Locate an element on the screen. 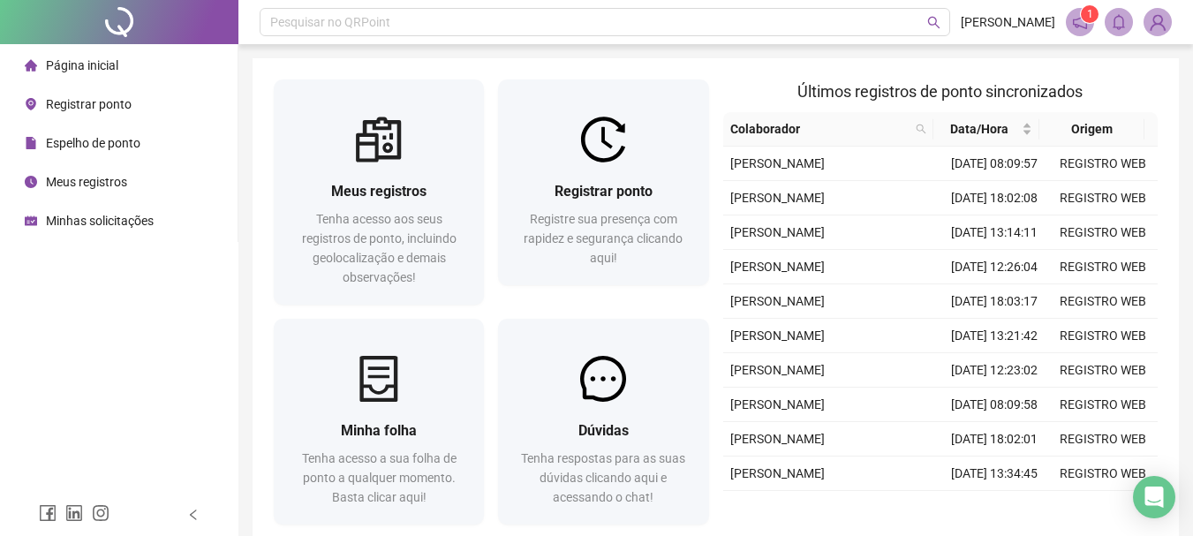 The height and width of the screenshot is (536, 1193). span: clock-circle is located at coordinates (31, 182).